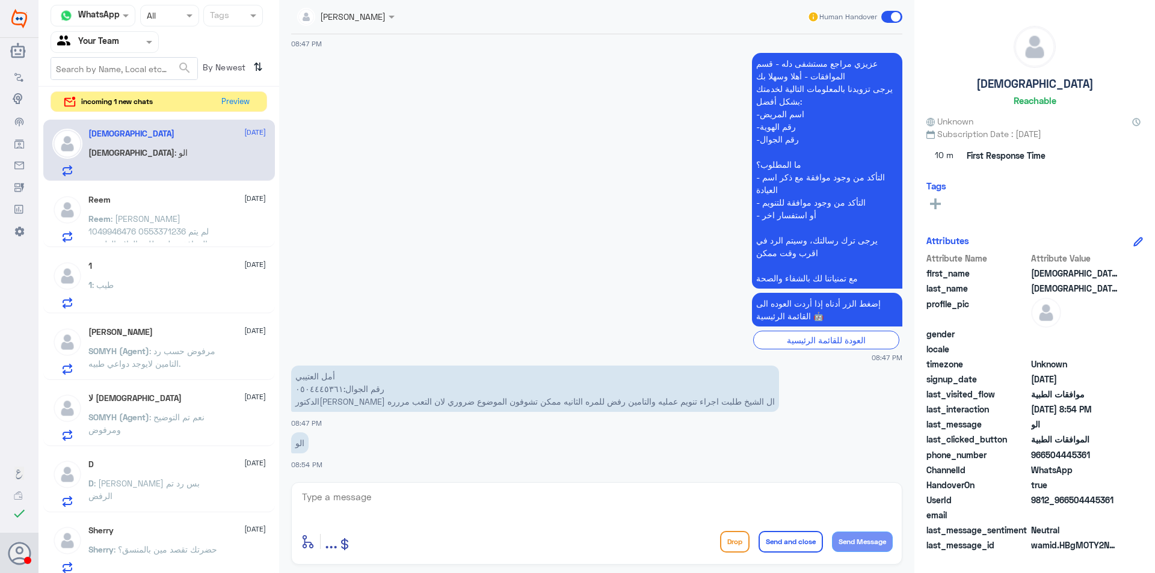 The image size is (1155, 573). Describe the element at coordinates (978, 500) in the screenshot. I see `span: UserId` at that location.